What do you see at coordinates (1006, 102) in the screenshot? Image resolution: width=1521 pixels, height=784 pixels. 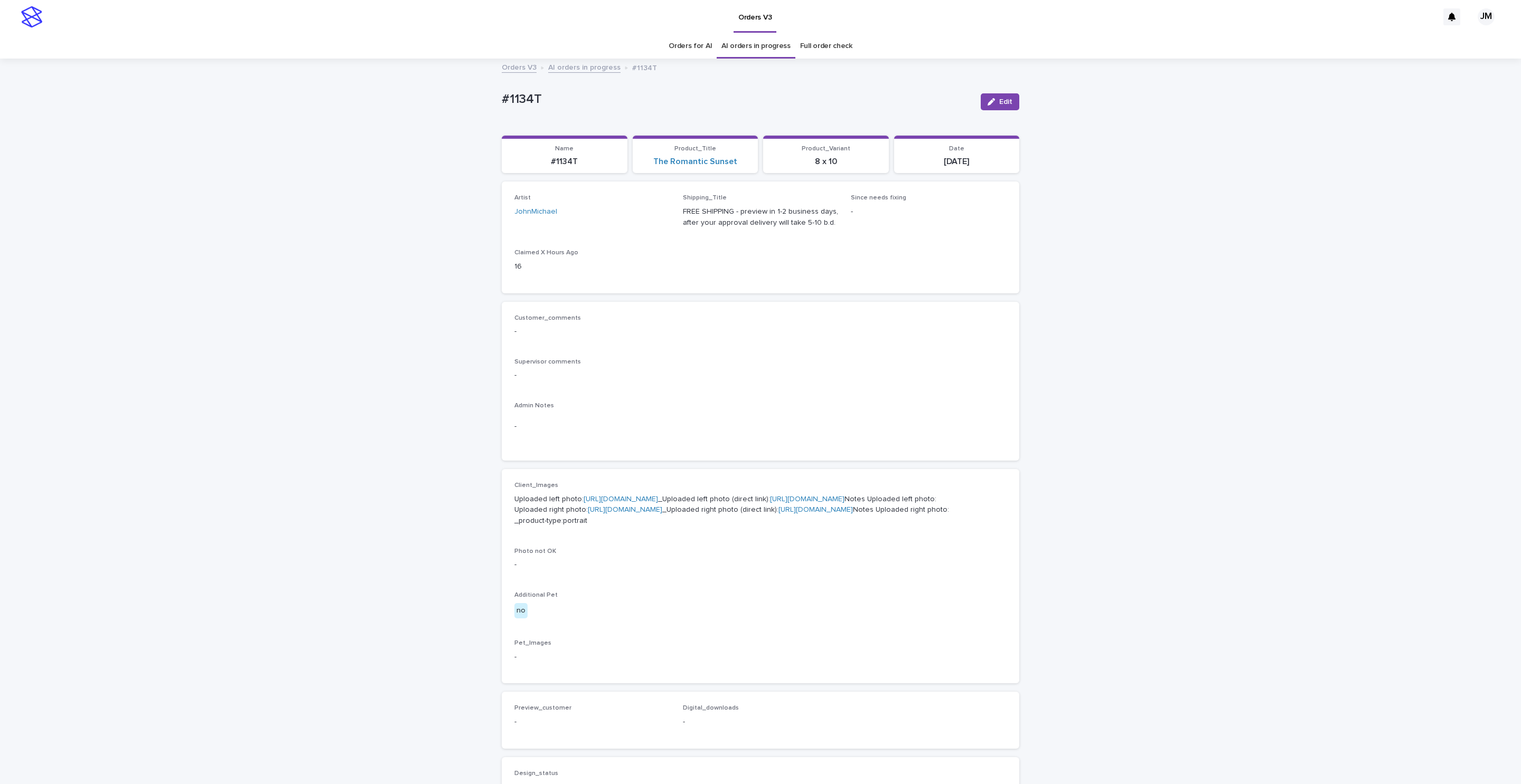 I see `span: Edit` at bounding box center [1006, 102].